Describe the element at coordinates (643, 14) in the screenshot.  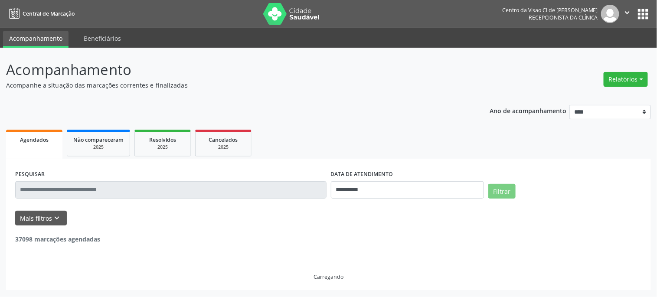
I see `button: apps` at that location.